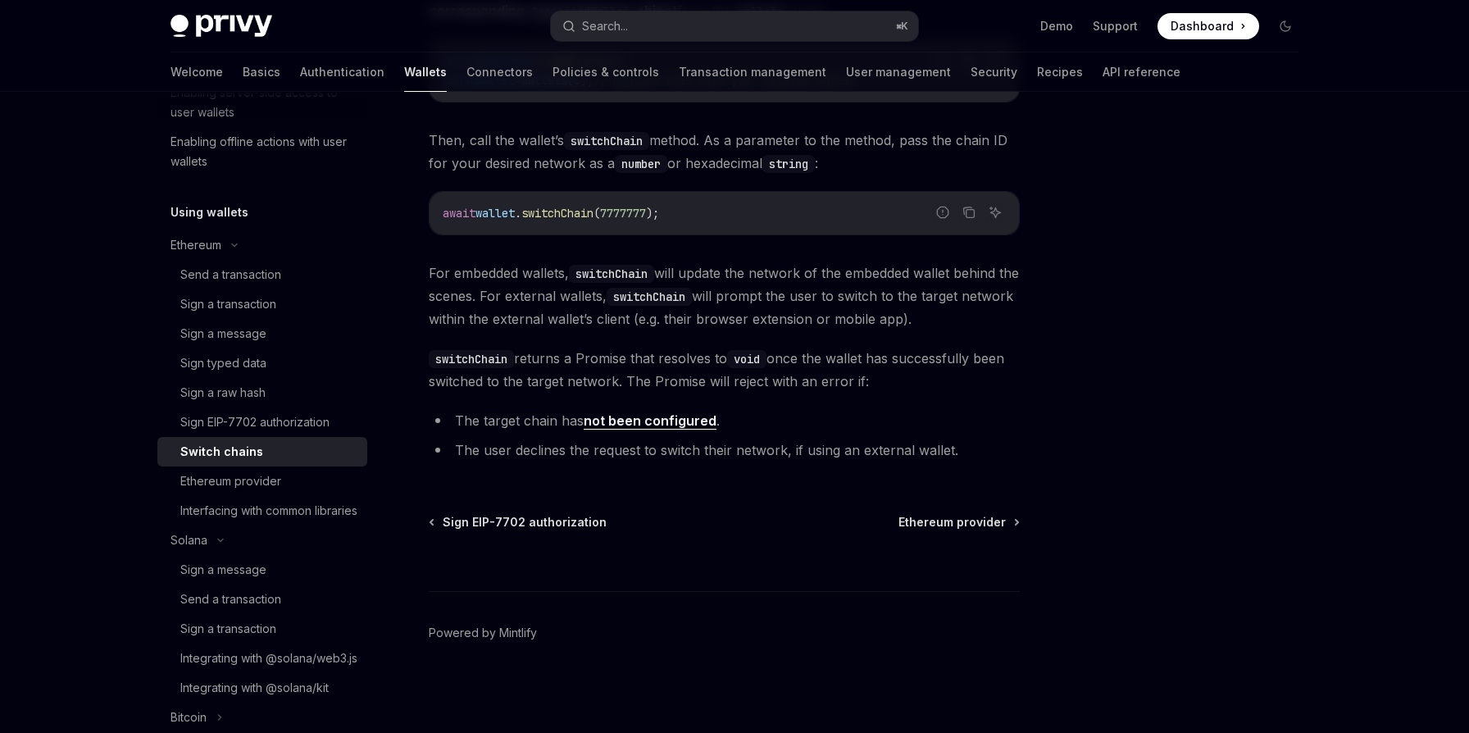  Describe the element at coordinates (262, 688) in the screenshot. I see `a: Integrating with @solana/kit` at that location.